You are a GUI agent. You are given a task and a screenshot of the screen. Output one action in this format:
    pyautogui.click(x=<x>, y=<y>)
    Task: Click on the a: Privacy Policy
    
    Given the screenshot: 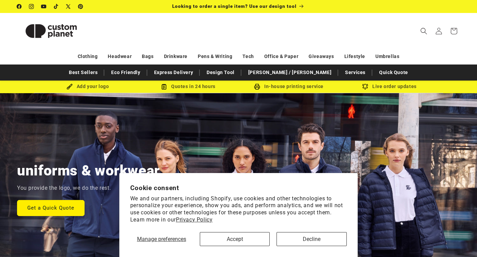 What is the action you would take?
    pyautogui.click(x=194, y=219)
    